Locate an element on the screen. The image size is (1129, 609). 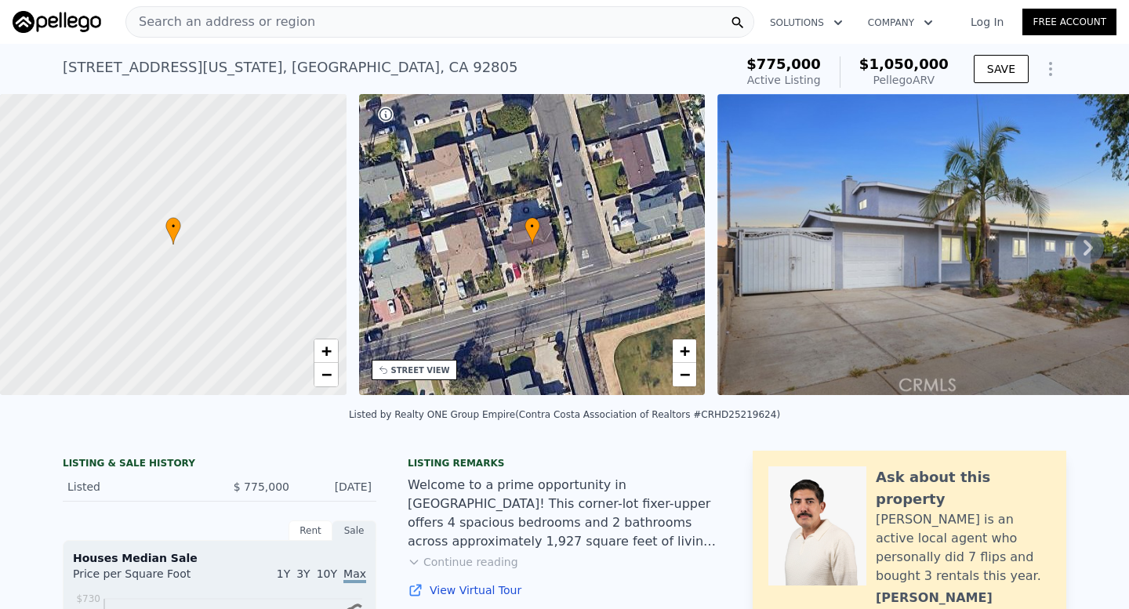
button: Company is located at coordinates (900, 23).